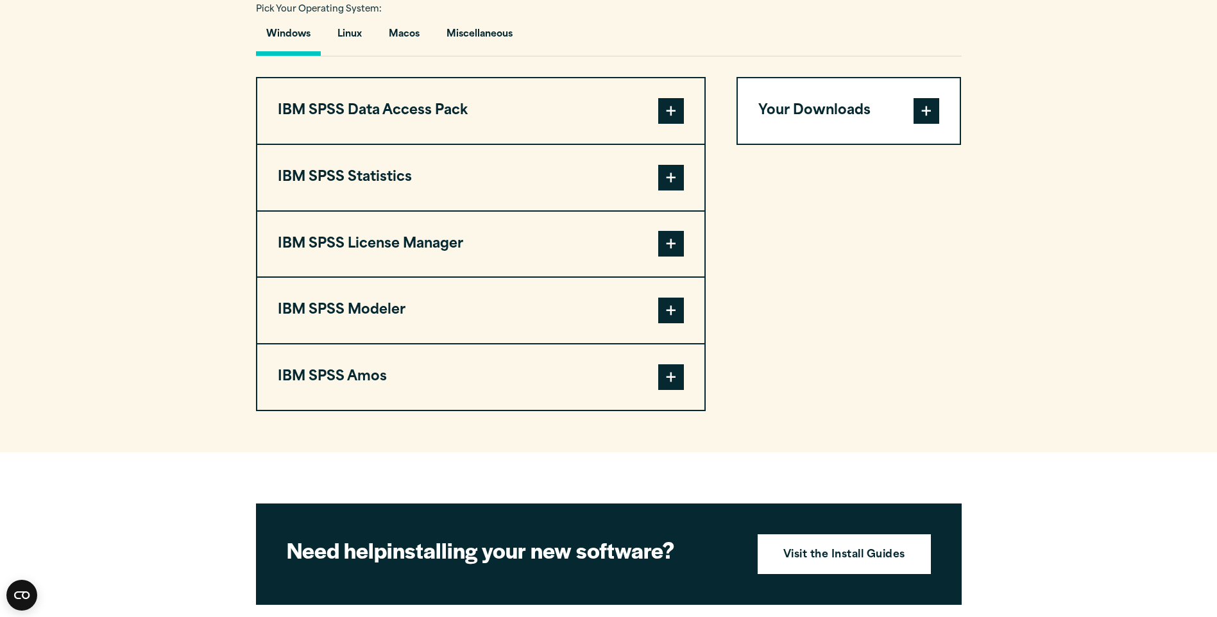 The height and width of the screenshot is (617, 1217). Describe the element at coordinates (844, 555) in the screenshot. I see `strong: Visit the Install Guides` at that location.